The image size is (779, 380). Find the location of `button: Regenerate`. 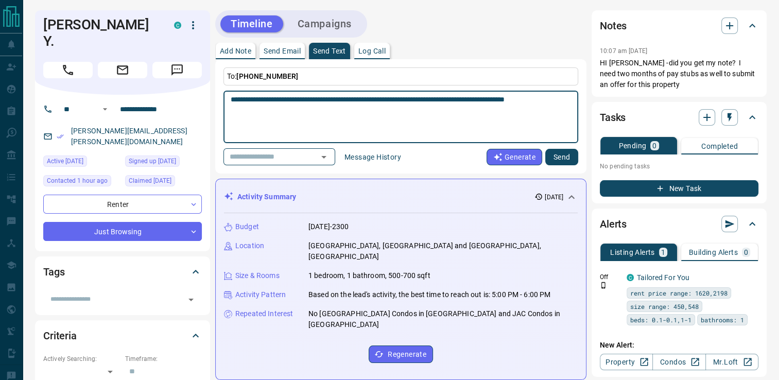

button: Regenerate is located at coordinates (400, 354).